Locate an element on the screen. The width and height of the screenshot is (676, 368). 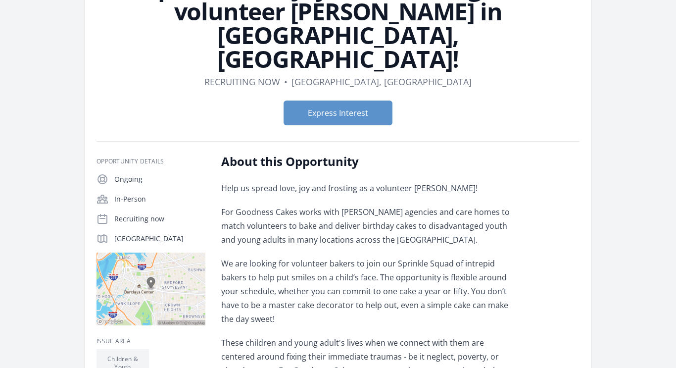
h3: Opportunity Details is located at coordinates (151, 161).